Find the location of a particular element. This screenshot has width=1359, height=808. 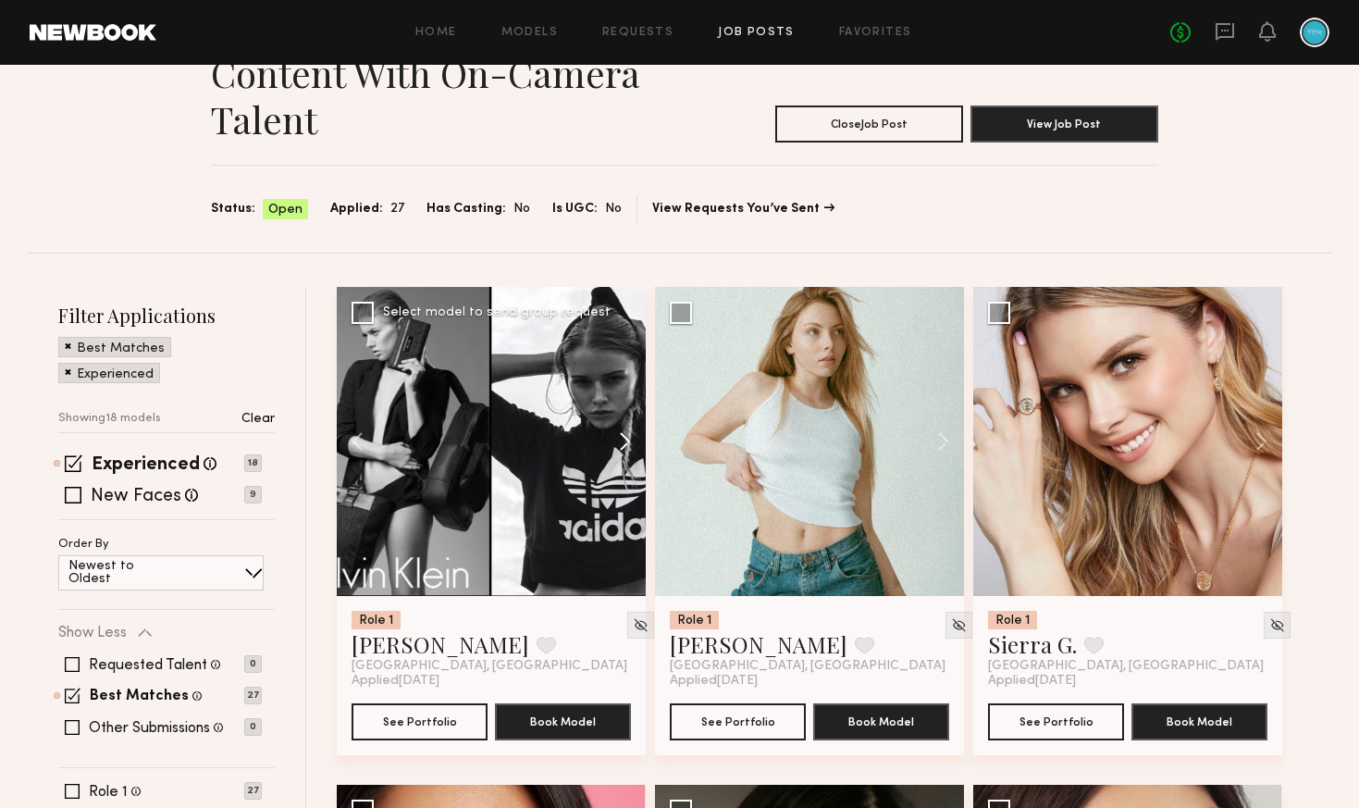

p: Newest to Oldest is located at coordinates (123, 573).